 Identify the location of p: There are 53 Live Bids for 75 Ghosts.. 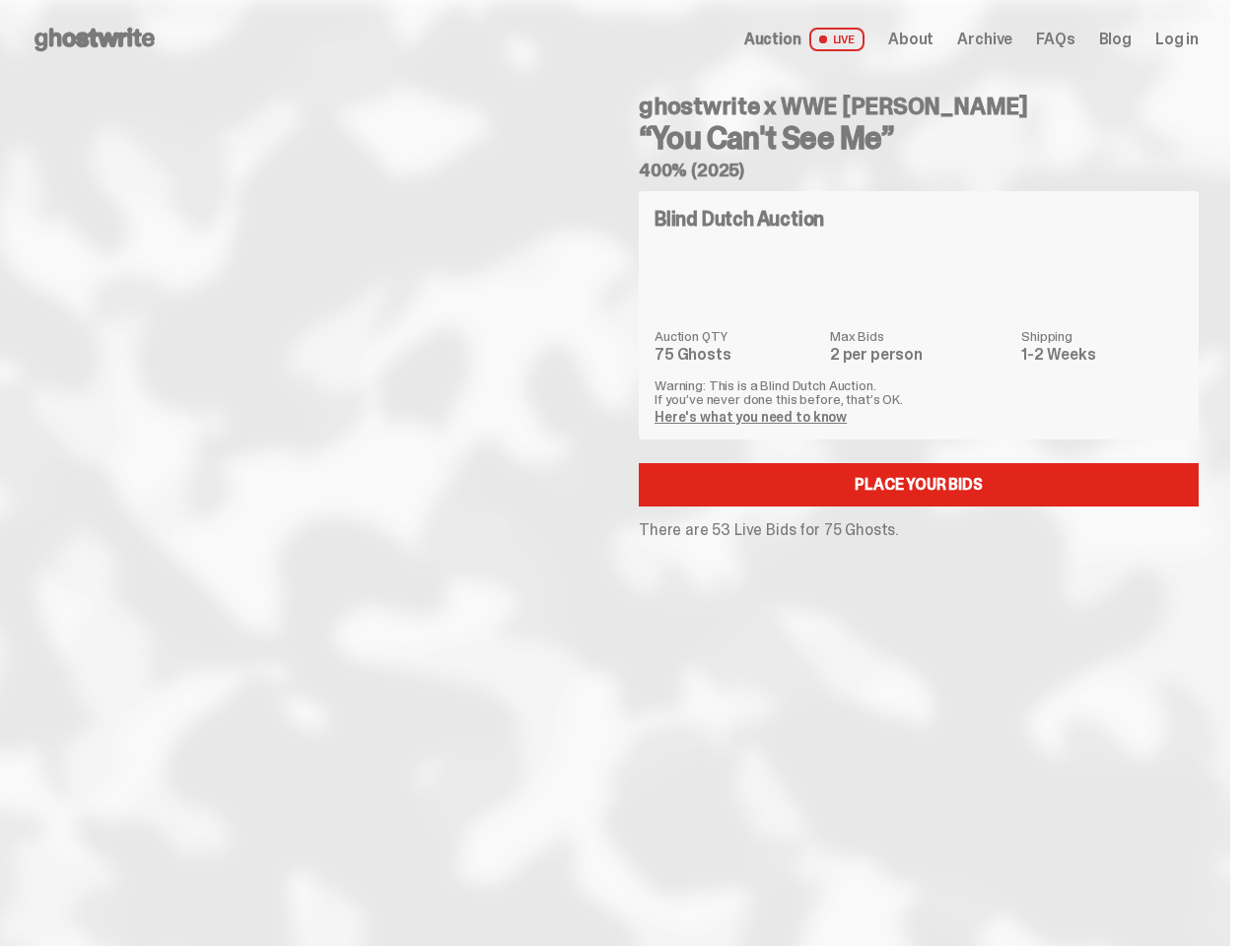
(919, 530).